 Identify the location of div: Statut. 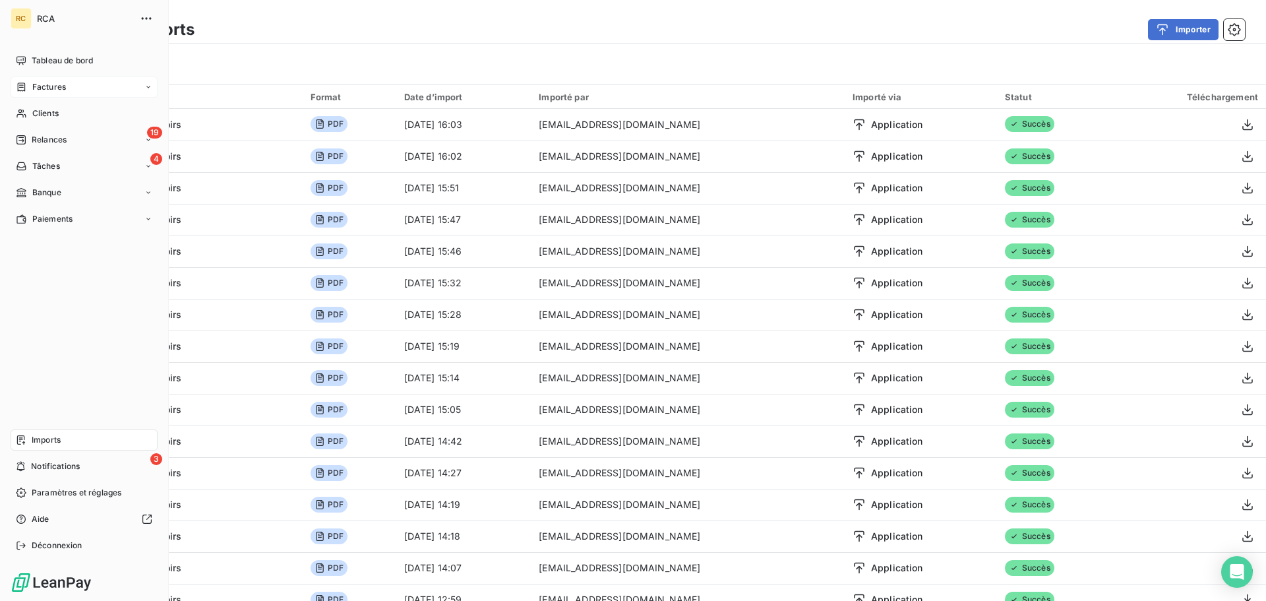
(1054, 97).